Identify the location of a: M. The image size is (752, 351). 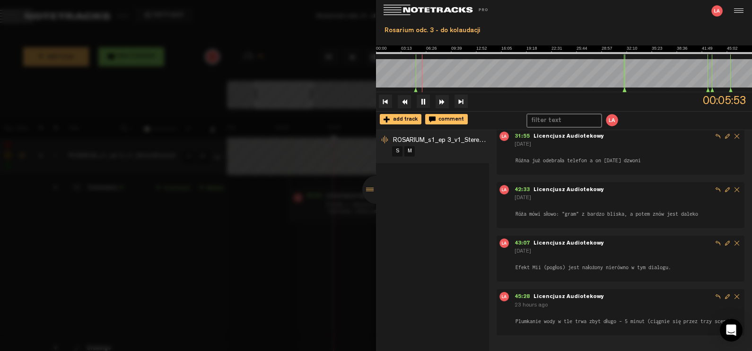
(410, 151).